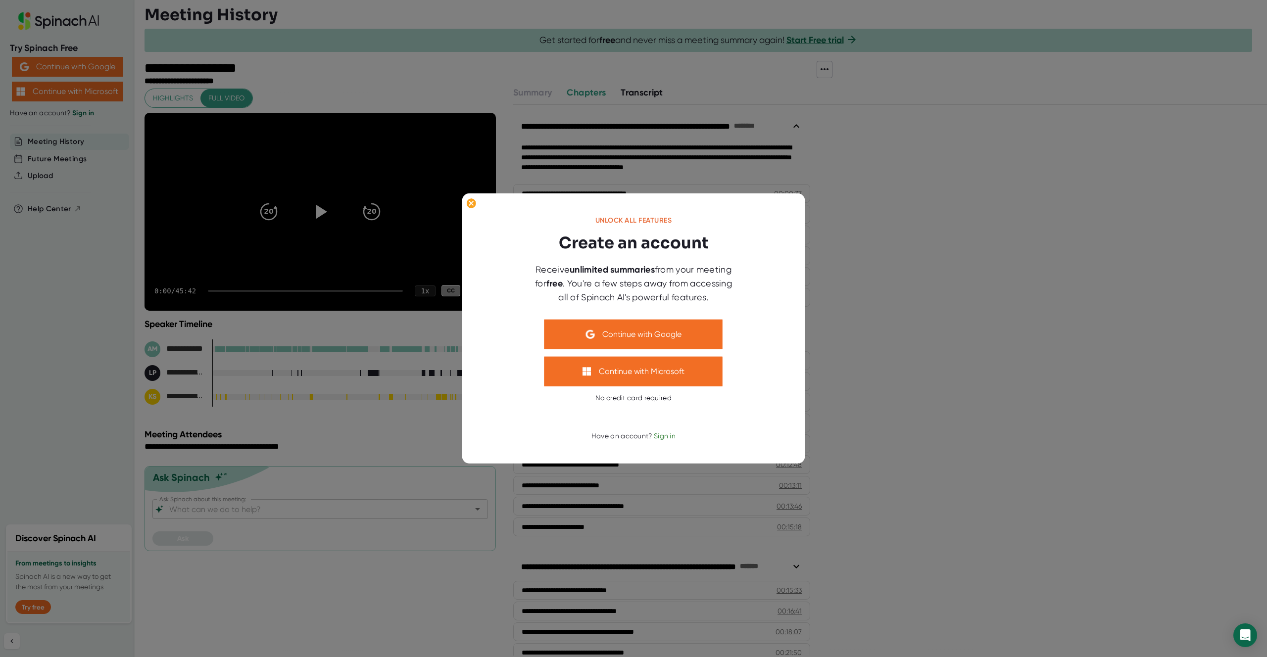 This screenshot has height=657, width=1267. What do you see at coordinates (633, 372) in the screenshot?
I see `a: Continue with Microsoft` at bounding box center [633, 372].